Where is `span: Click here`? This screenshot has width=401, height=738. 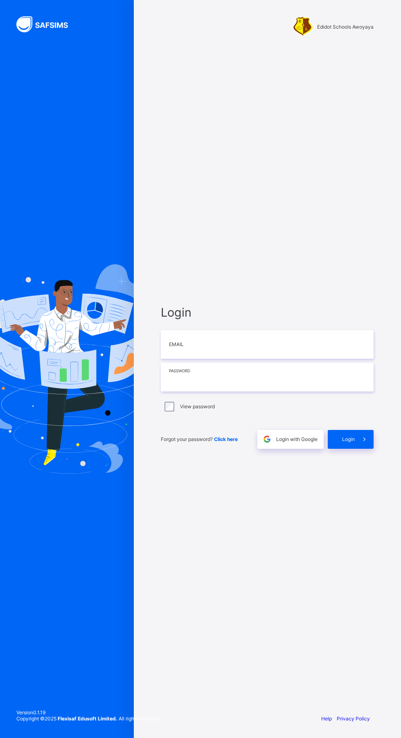
span: Click here is located at coordinates (226, 439).